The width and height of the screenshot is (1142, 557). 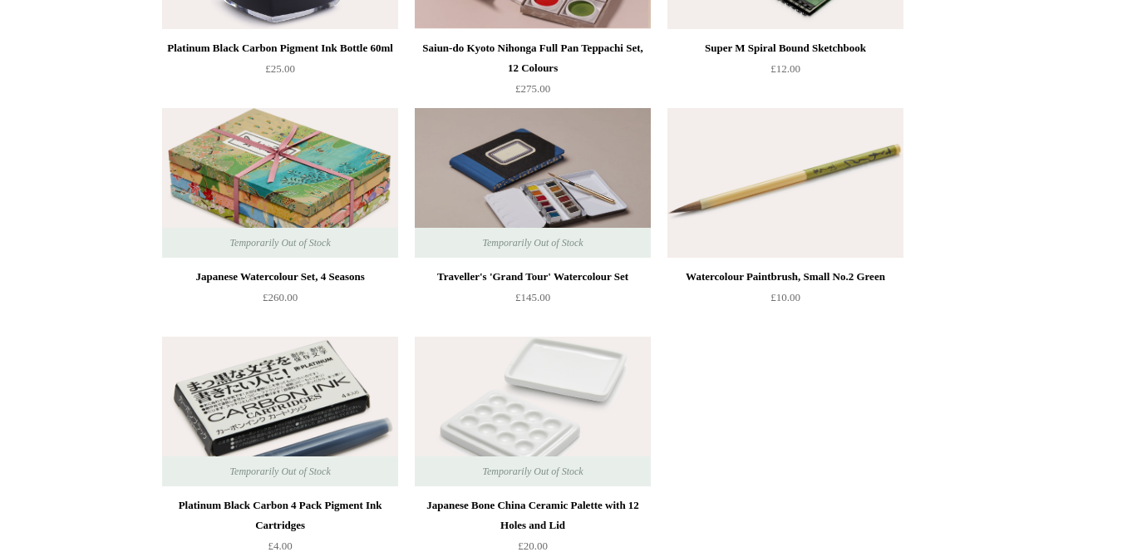 What do you see at coordinates (280, 68) in the screenshot?
I see `span: £25.00` at bounding box center [280, 68].